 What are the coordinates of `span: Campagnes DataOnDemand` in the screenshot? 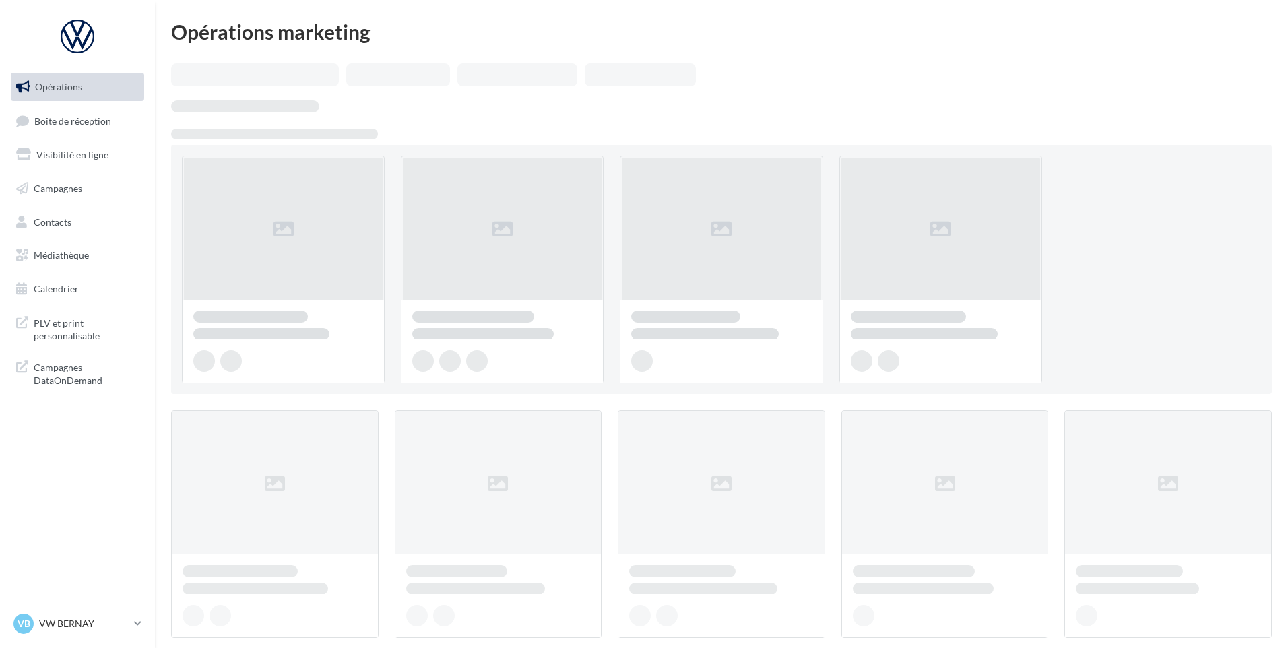 It's located at (86, 372).